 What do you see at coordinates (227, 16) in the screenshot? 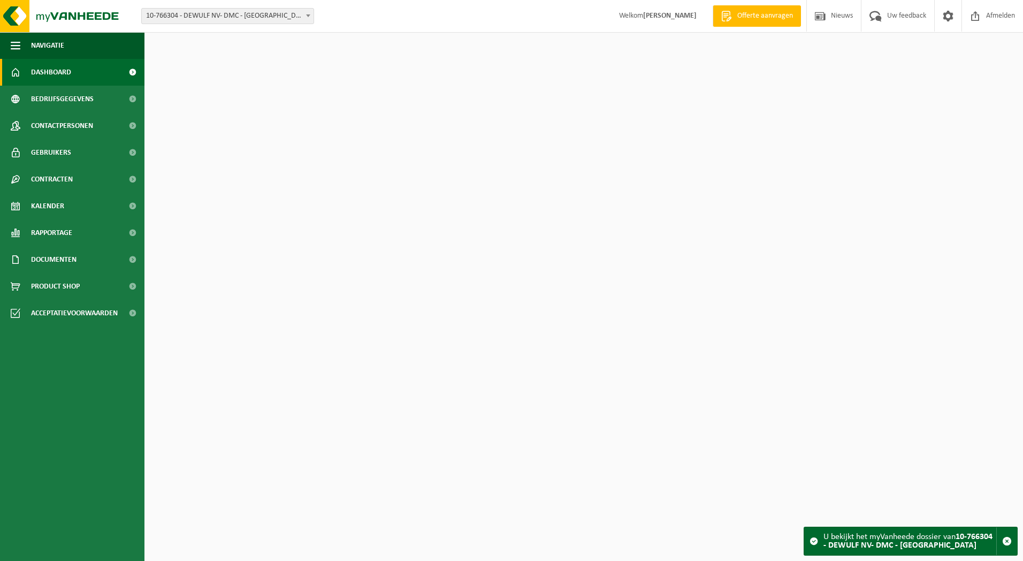
I see `span: 10-766304 - DEWULF NV- DMC - RUMBEKE` at bounding box center [227, 16].